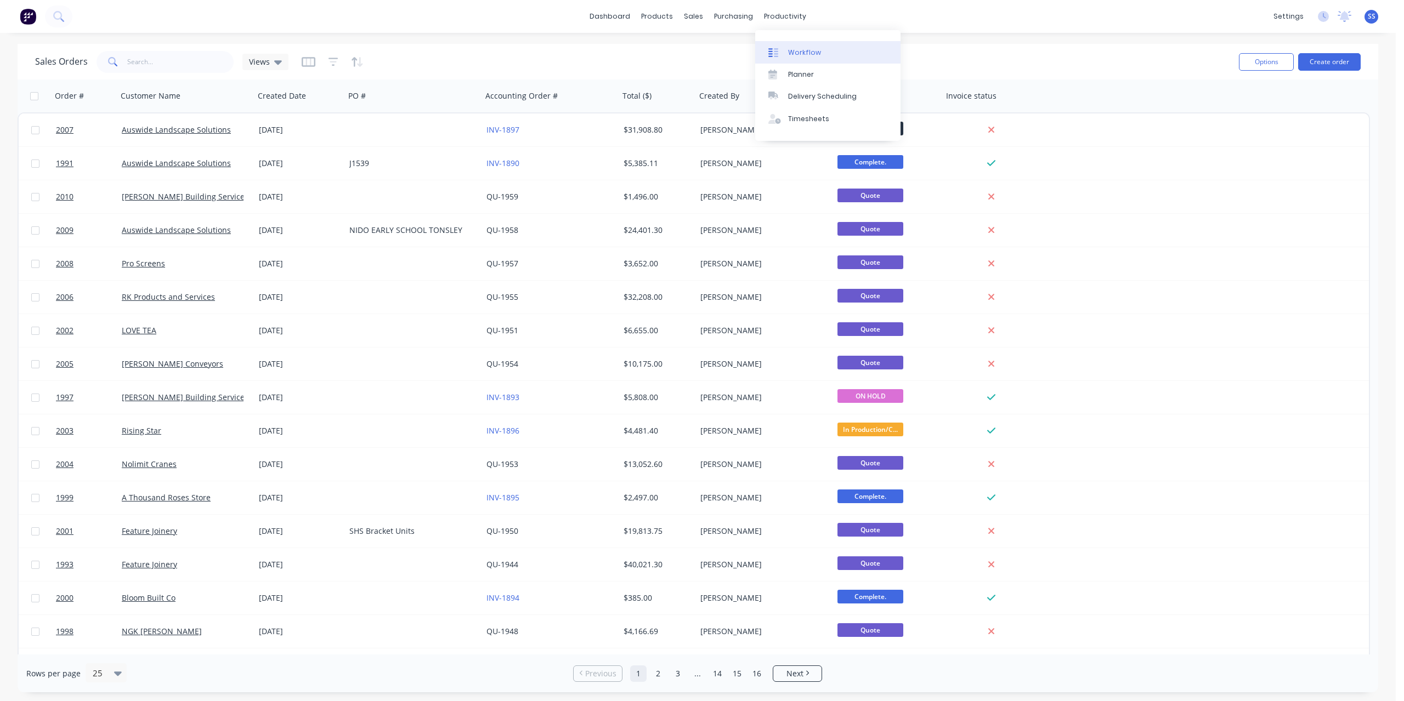 The image size is (1404, 701). I want to click on span: Previous, so click(601, 674).